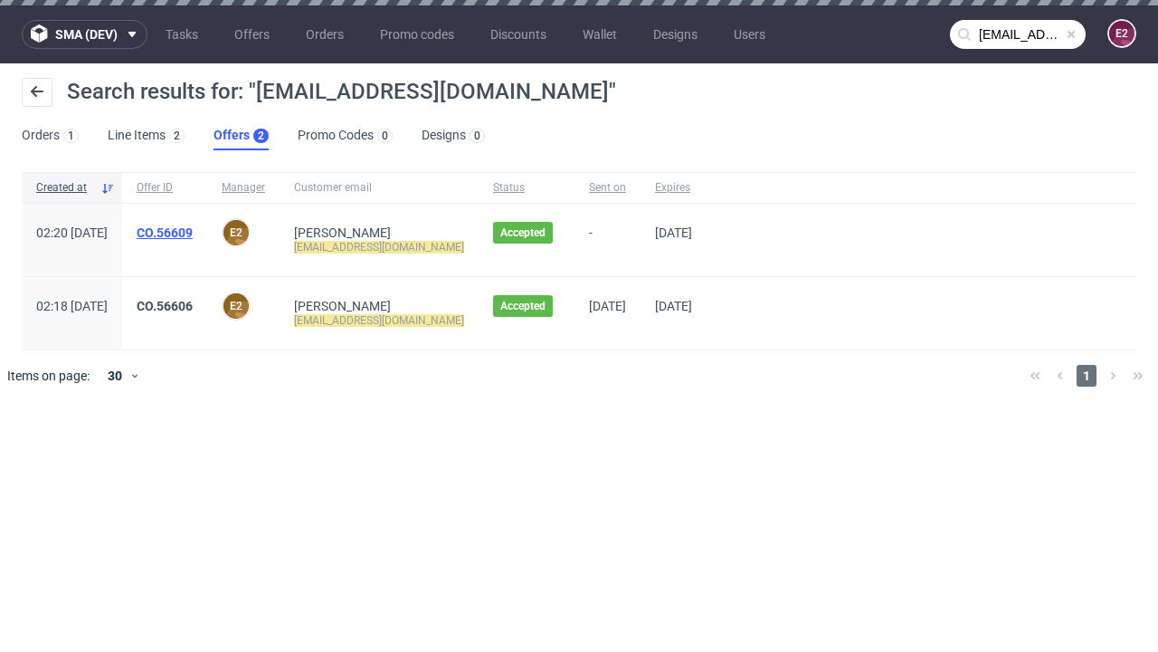 The height and width of the screenshot is (652, 1158). What do you see at coordinates (84, 34) in the screenshot?
I see `button: sma (dev)` at bounding box center [84, 34].